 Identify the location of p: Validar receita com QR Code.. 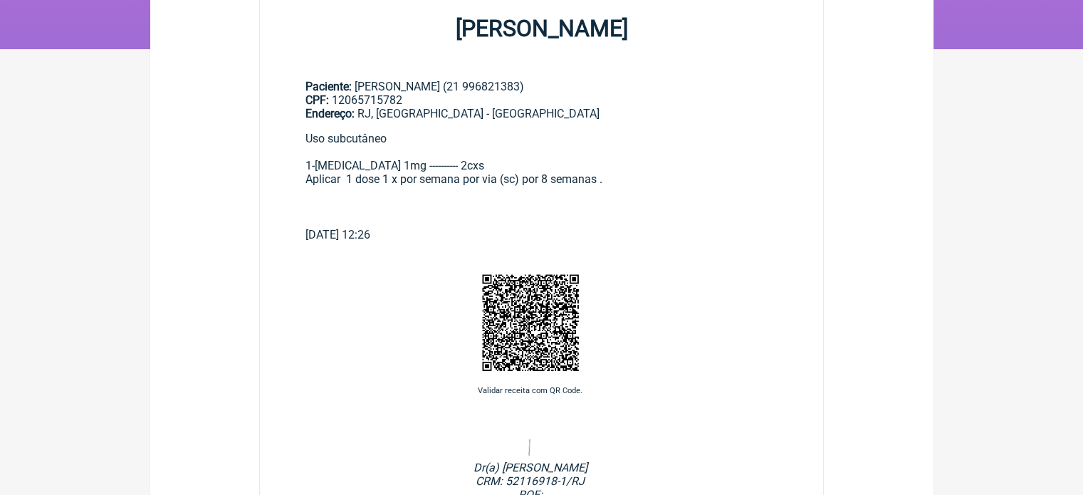
(530, 390).